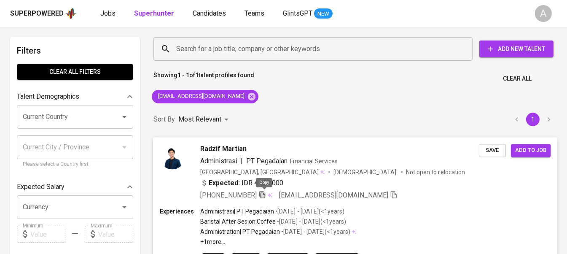  Describe the element at coordinates (154, 13) in the screenshot. I see `b: Superhunter` at that location.